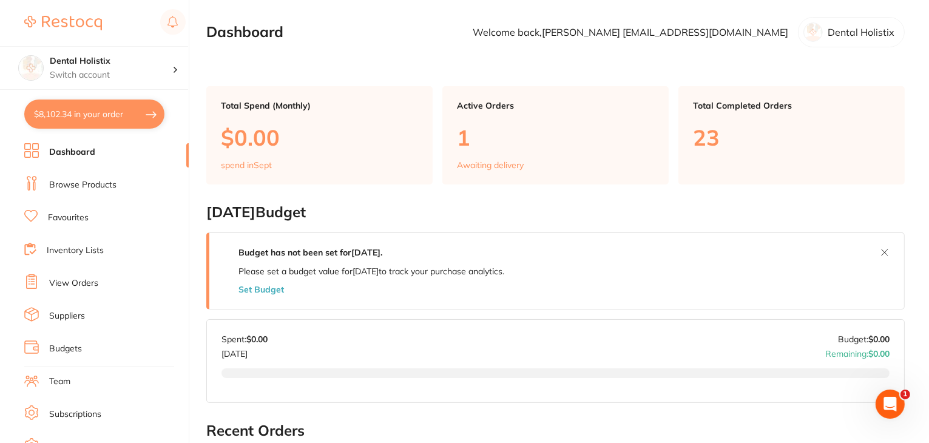 This screenshot has height=443, width=929. I want to click on a: Team, so click(59, 382).